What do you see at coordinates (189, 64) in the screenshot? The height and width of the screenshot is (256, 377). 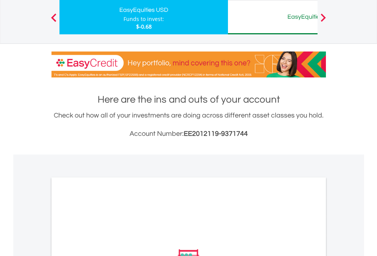 I see `img: EasyCredit Promotion Banner` at bounding box center [189, 64].